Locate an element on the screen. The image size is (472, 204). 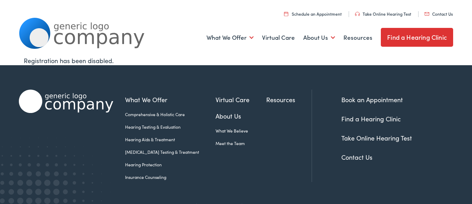
a: Hearing Testing & Evaluation is located at coordinates (170, 127).